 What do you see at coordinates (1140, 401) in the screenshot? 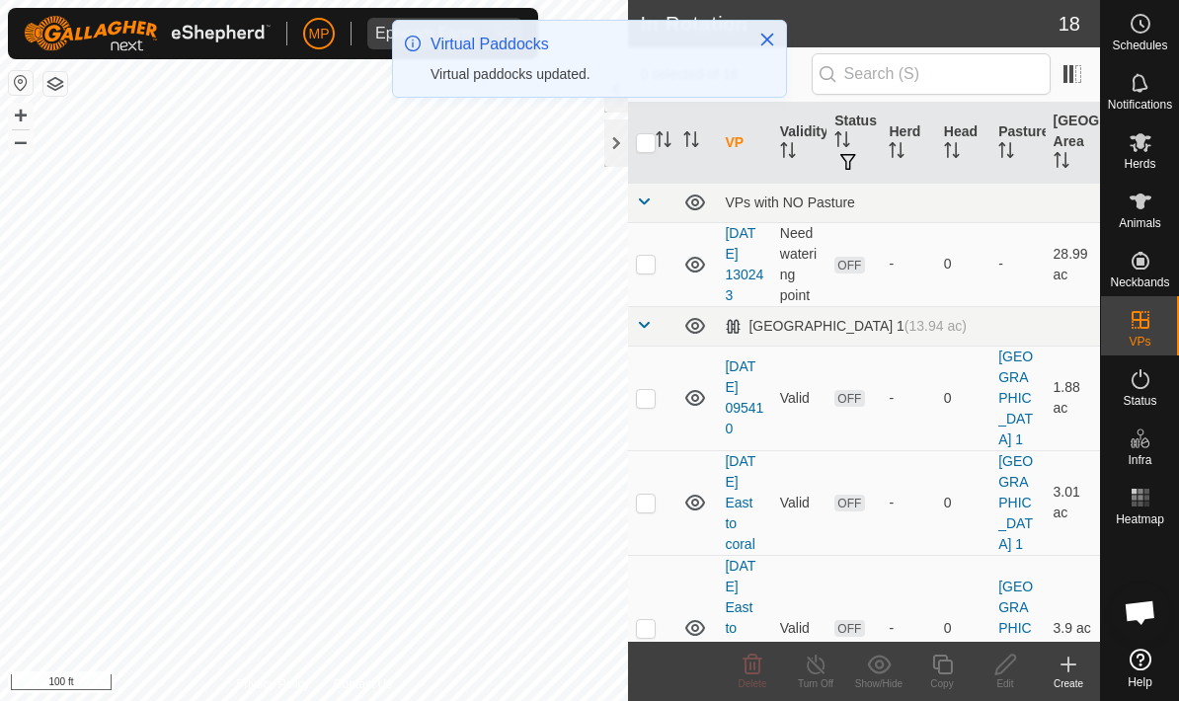
I see `span: Status` at bounding box center [1140, 401].